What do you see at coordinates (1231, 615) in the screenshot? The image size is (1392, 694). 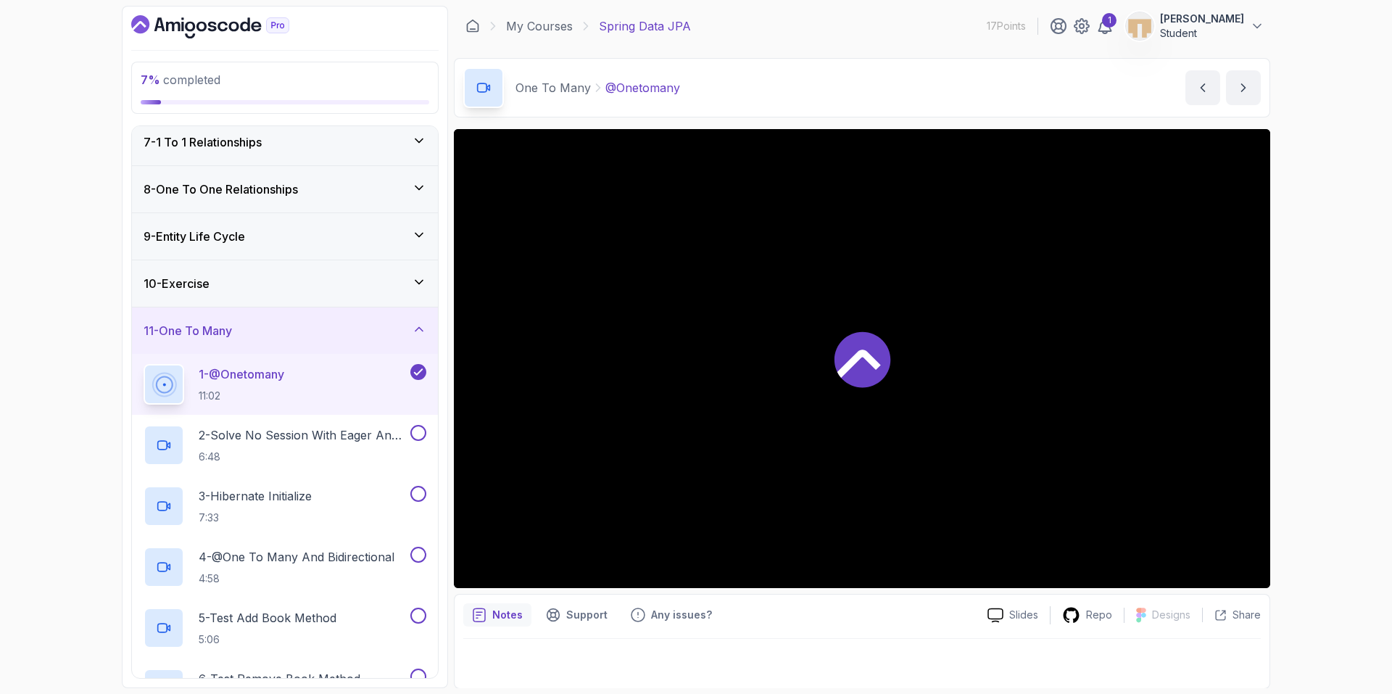 I see `button: Share` at bounding box center [1231, 615].